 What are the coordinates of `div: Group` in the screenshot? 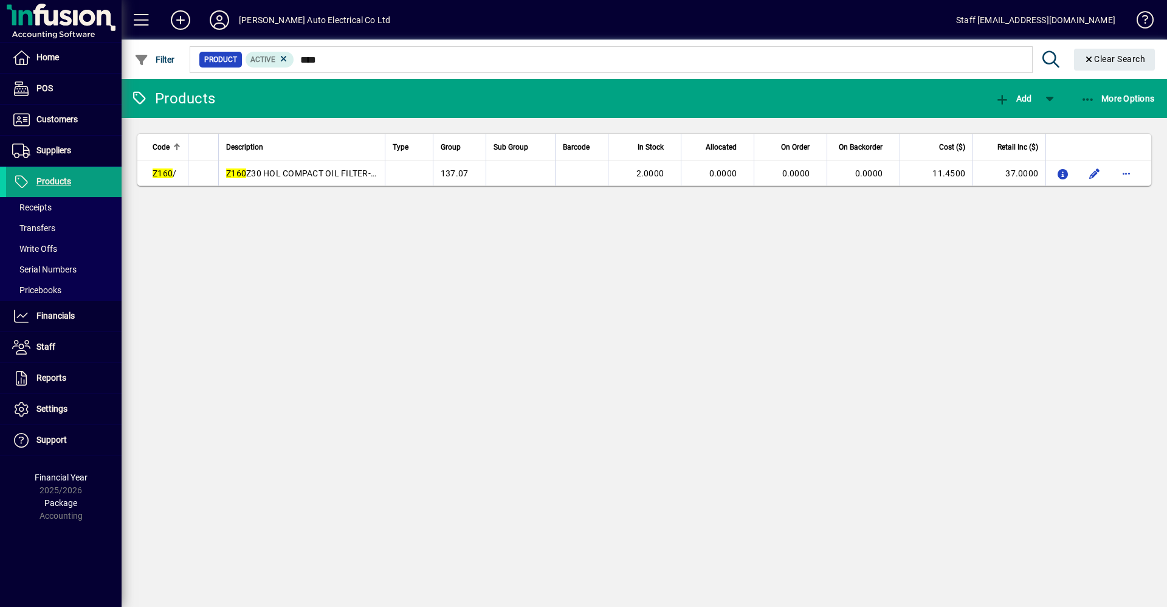 It's located at (460, 147).